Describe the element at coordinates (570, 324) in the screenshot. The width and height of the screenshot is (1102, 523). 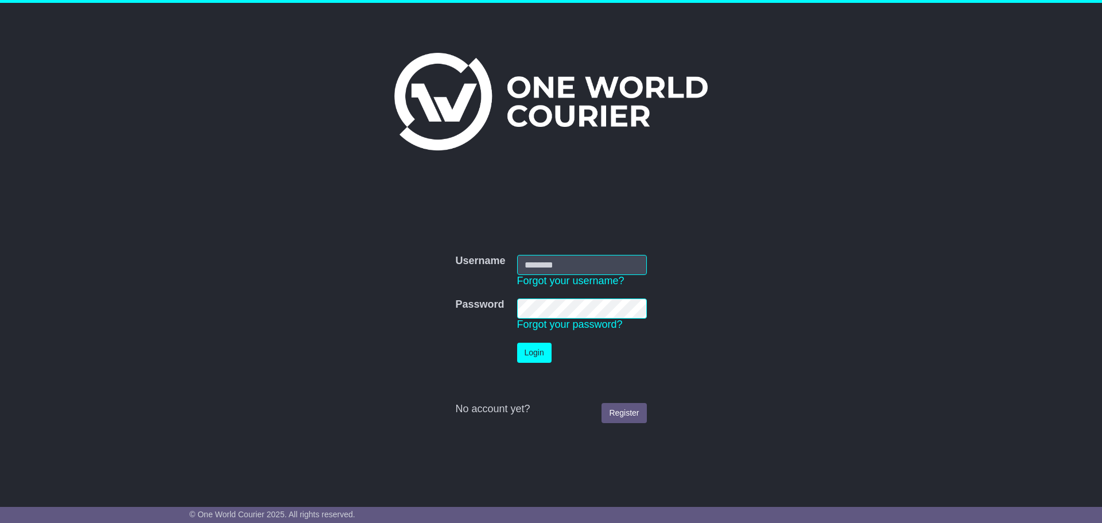
I see `a: Forgot your password?` at that location.